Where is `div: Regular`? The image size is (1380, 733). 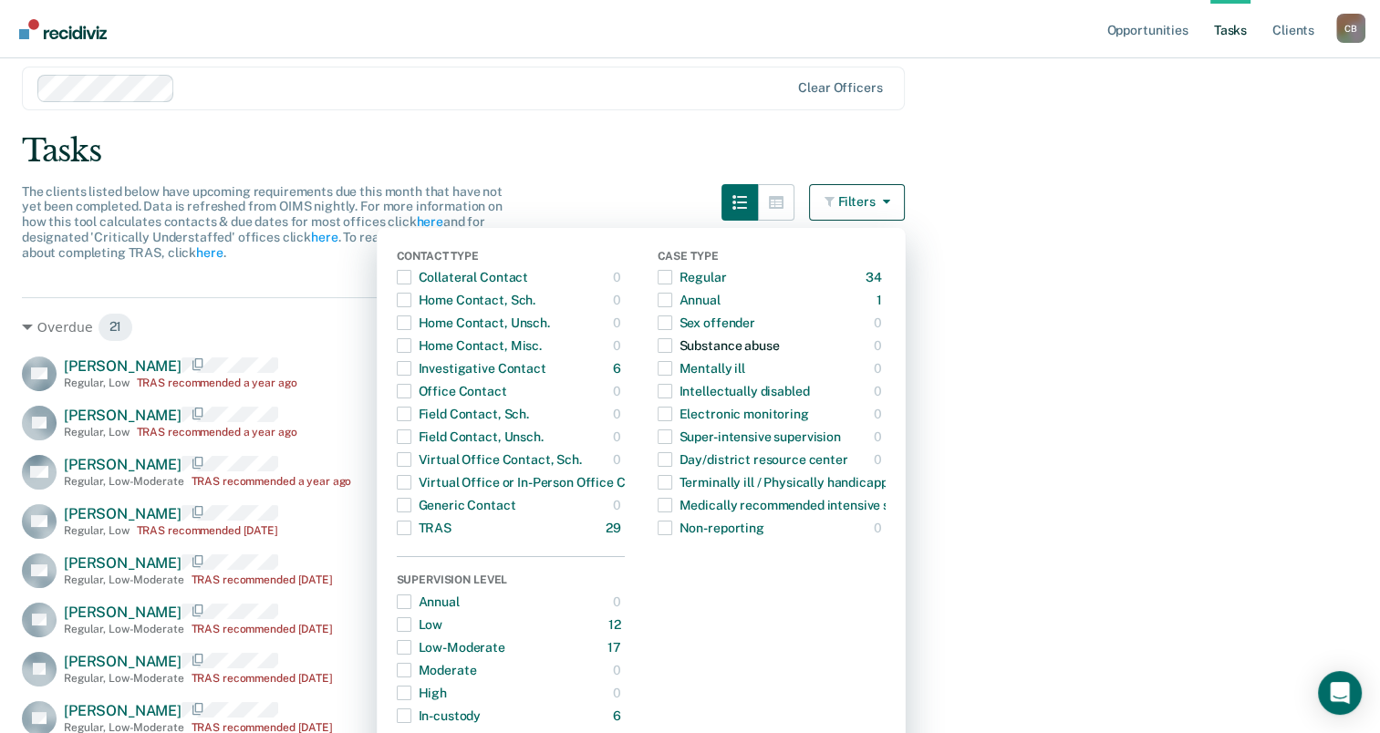
div: Regular is located at coordinates (692, 277).